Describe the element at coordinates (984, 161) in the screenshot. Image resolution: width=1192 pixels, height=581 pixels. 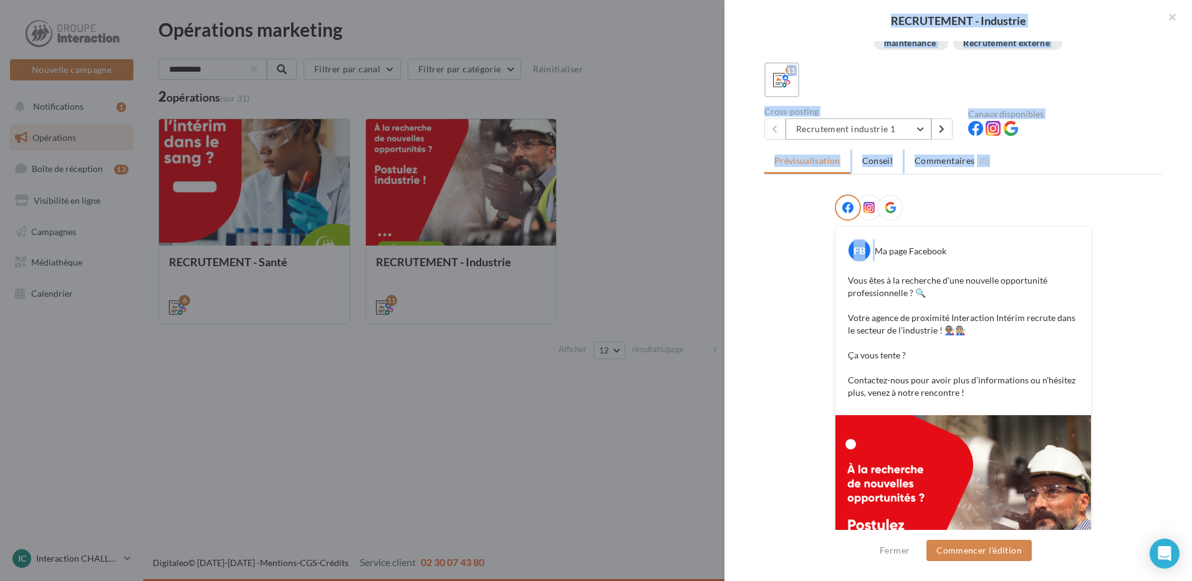
I see `span: (0)` at that location.